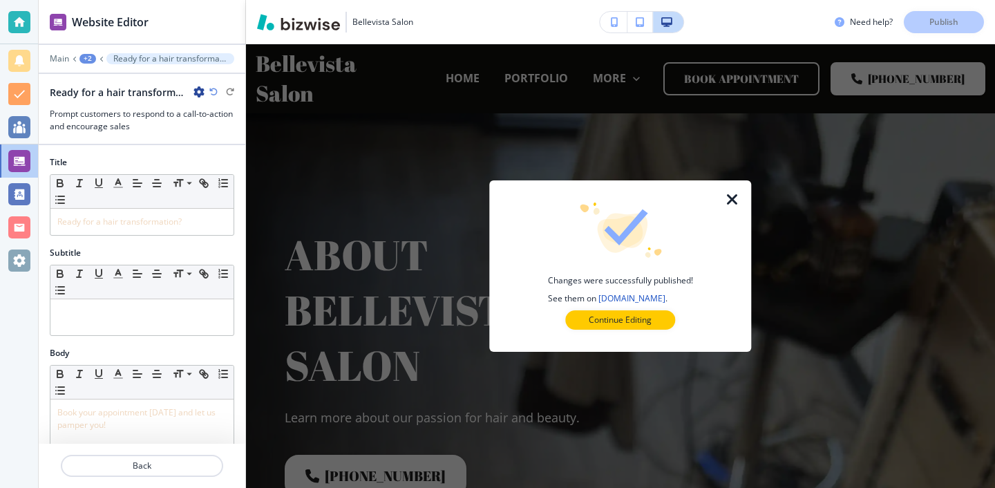  I want to click on button: Main, so click(59, 59).